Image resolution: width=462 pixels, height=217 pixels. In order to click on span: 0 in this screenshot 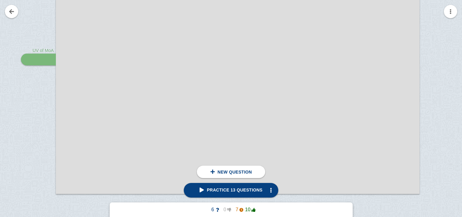, I will do `click(225, 209)`.